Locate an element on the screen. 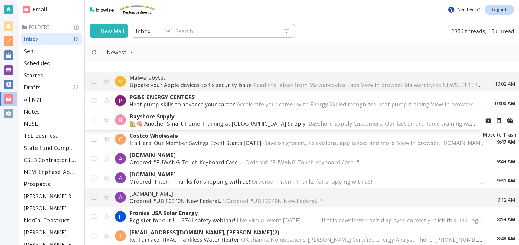  div: State Fund Compensation is located at coordinates (52, 148).